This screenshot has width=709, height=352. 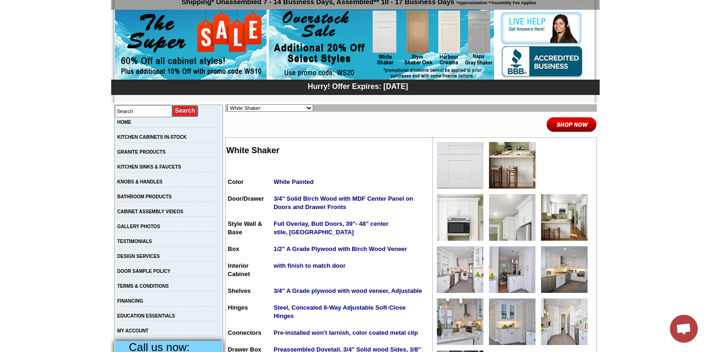 What do you see at coordinates (130, 301) in the screenshot?
I see `a: FINANCING` at bounding box center [130, 301].